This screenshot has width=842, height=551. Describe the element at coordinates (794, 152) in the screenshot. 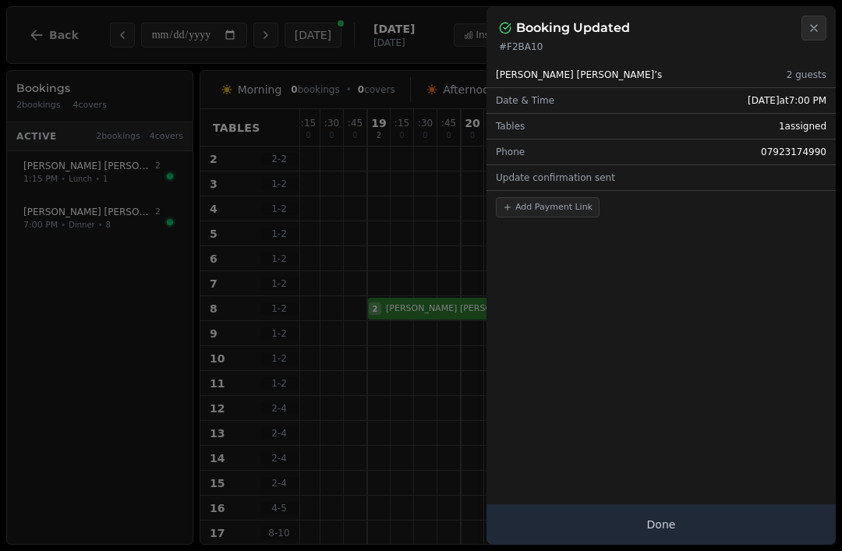

I see `span: 07923174990` at that location.